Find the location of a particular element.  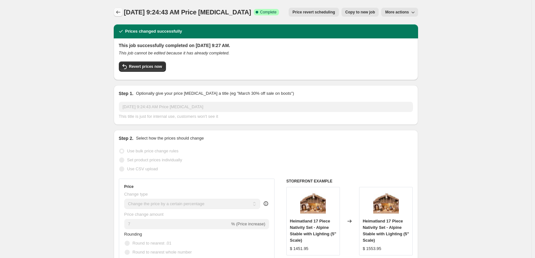

span: Price revert scheduling is located at coordinates (314, 12).